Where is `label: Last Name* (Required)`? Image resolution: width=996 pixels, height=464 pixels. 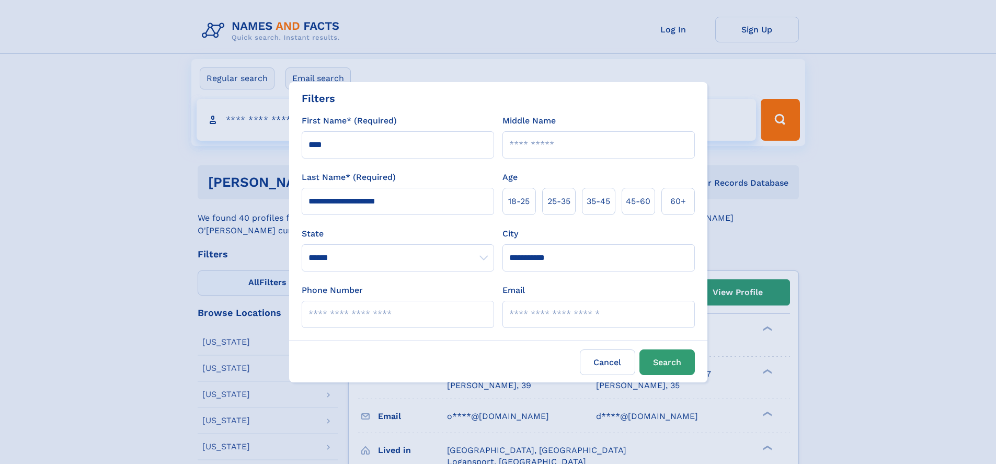
label: Last Name* (Required) is located at coordinates (349, 177).